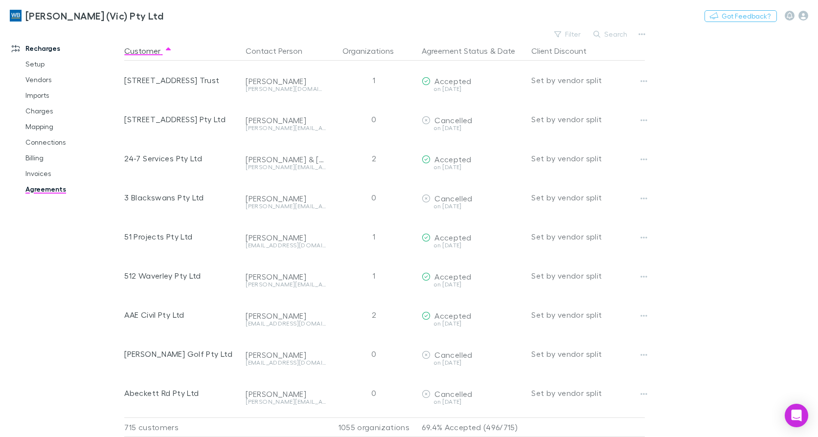  Describe the element at coordinates (280, 51) in the screenshot. I see `button: Contact Person` at that location.